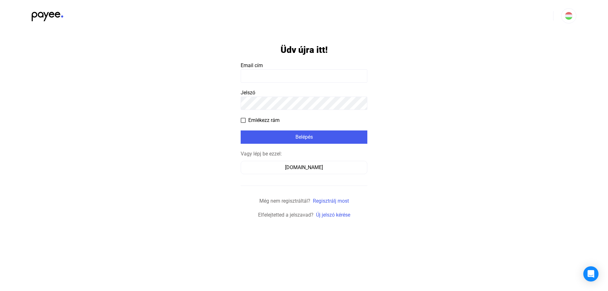 This screenshot has width=608, height=291. What do you see at coordinates (252, 65) in the screenshot?
I see `span: Email cím` at bounding box center [252, 65].